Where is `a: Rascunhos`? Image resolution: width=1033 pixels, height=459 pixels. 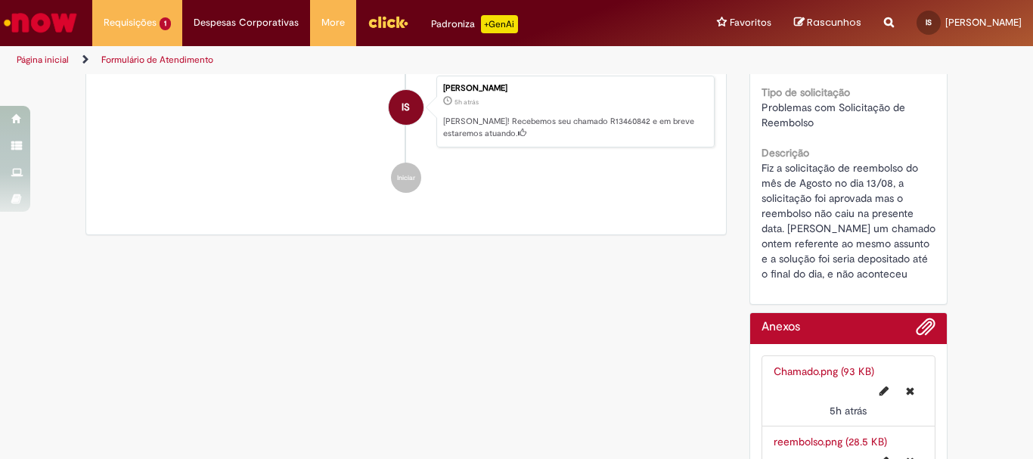
a: Rascunhos is located at coordinates (828, 23).